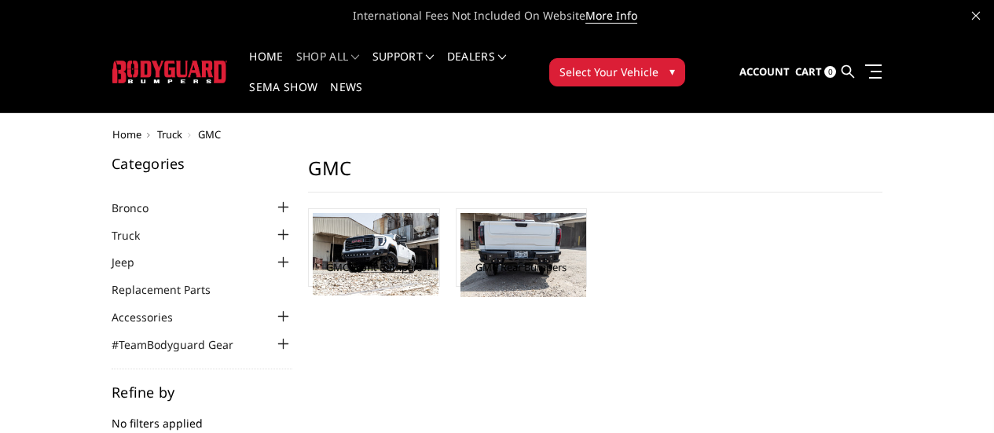 This screenshot has height=433, width=994. What do you see at coordinates (765, 72) in the screenshot?
I see `a: Account` at bounding box center [765, 72].